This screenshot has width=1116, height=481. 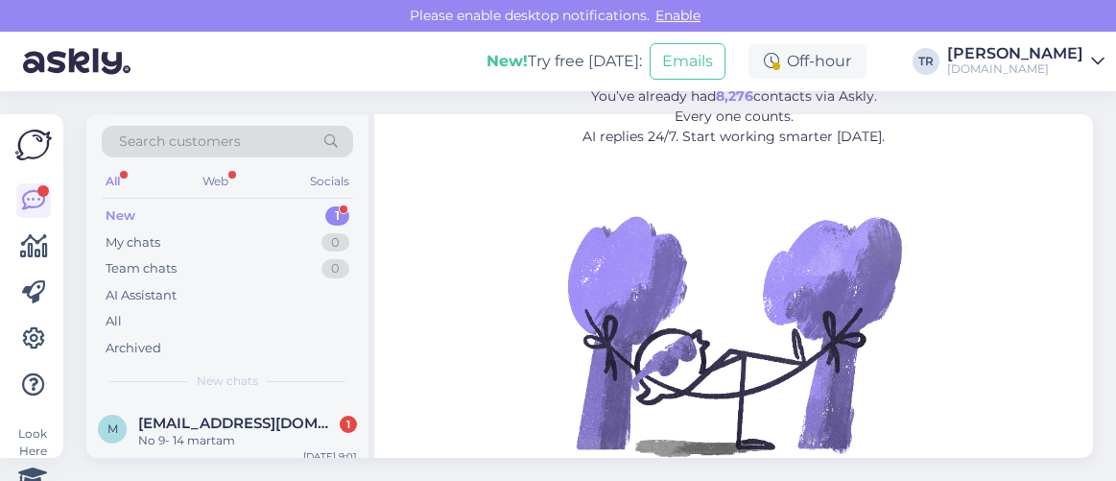 What do you see at coordinates (807, 61) in the screenshot?
I see `div: Off-hour` at bounding box center [807, 61].